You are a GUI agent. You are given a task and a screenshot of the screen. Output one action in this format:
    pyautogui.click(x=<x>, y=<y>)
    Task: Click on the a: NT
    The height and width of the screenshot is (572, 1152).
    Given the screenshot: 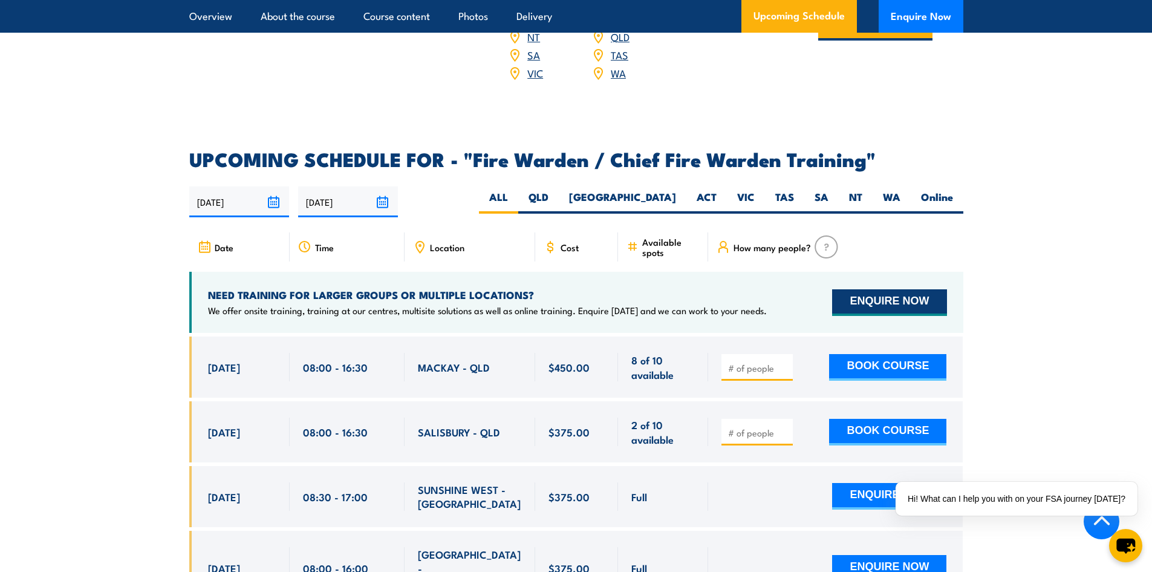 What is the action you would take?
    pyautogui.click(x=533, y=36)
    